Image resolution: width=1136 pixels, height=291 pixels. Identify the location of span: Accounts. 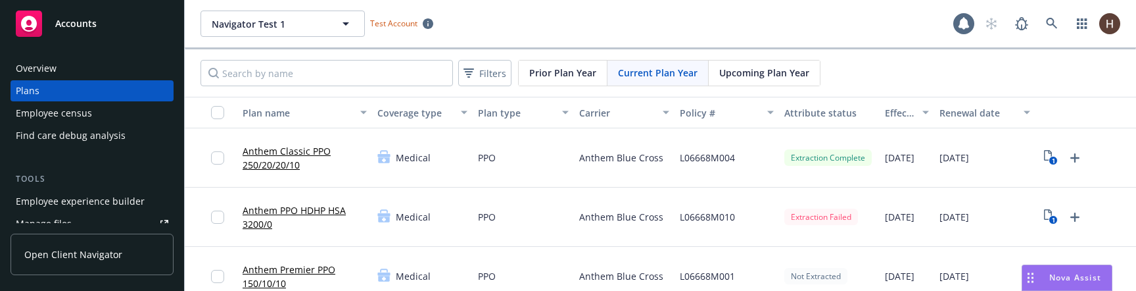
(76, 24).